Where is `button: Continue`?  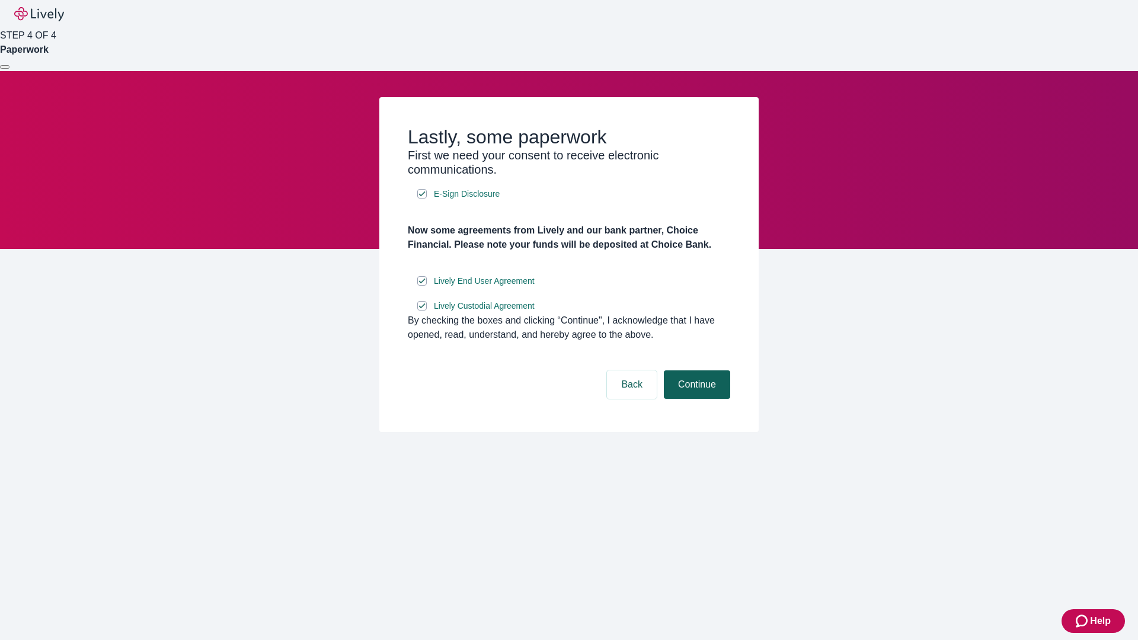
button: Continue is located at coordinates (697, 385).